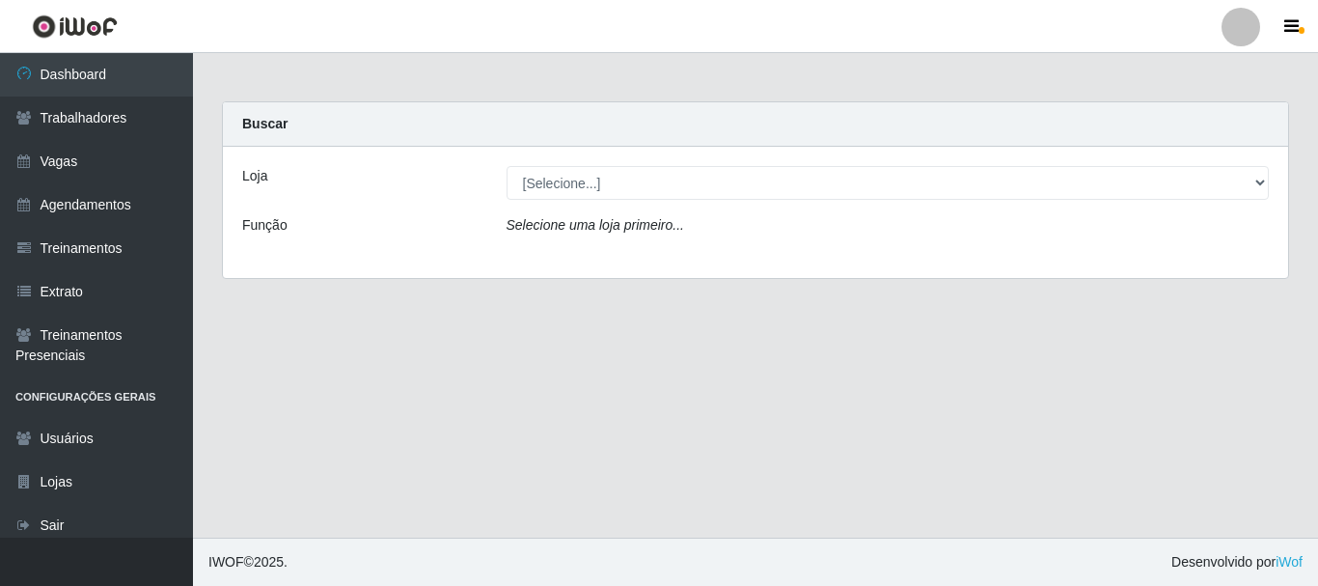 This screenshot has height=586, width=1318. Describe the element at coordinates (1237, 561) in the screenshot. I see `span: Desenvolvido por` at that location.